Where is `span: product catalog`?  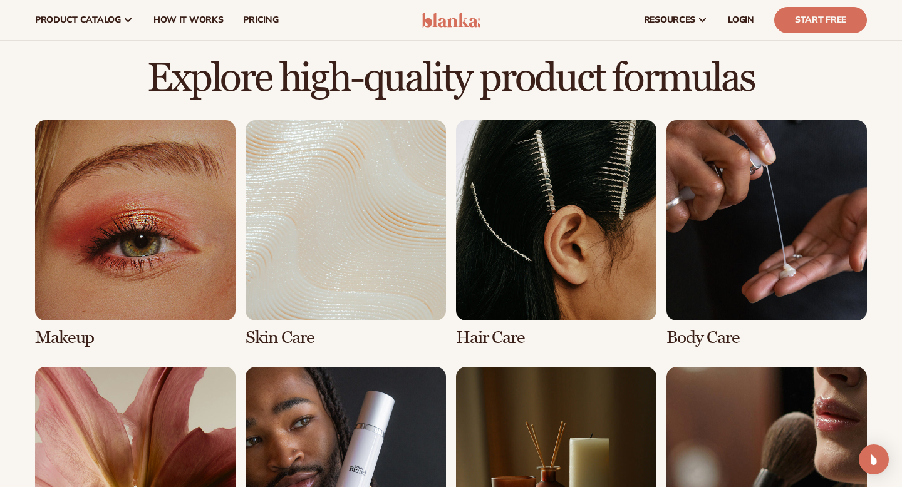 span: product catalog is located at coordinates (78, 20).